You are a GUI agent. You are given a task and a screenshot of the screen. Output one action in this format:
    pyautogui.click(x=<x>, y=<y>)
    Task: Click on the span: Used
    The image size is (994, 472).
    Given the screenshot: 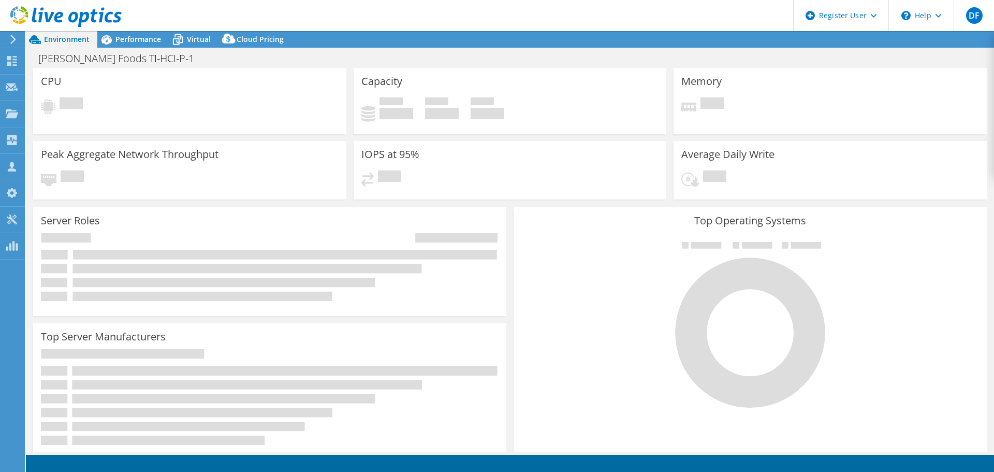 What is the action you would take?
    pyautogui.click(x=391, y=102)
    